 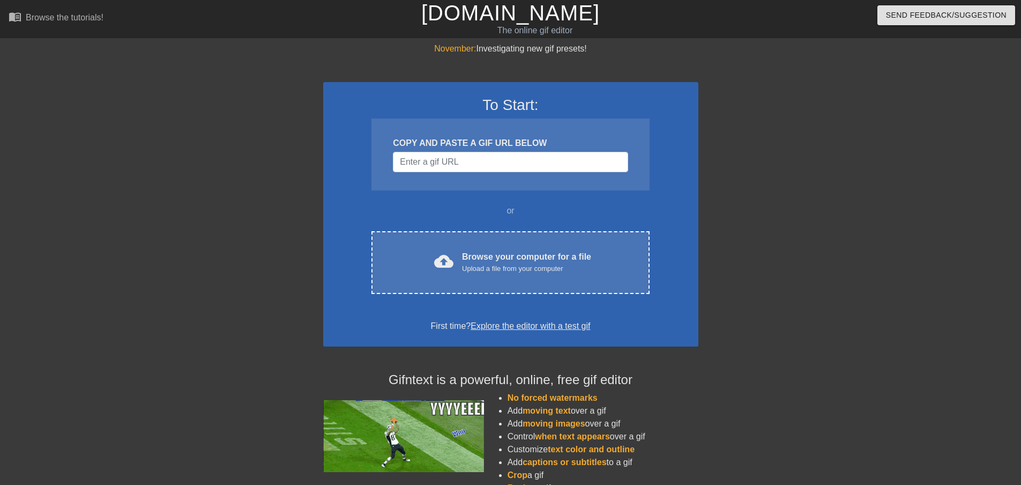 What do you see at coordinates (455, 48) in the screenshot?
I see `span: November:` at bounding box center [455, 48].